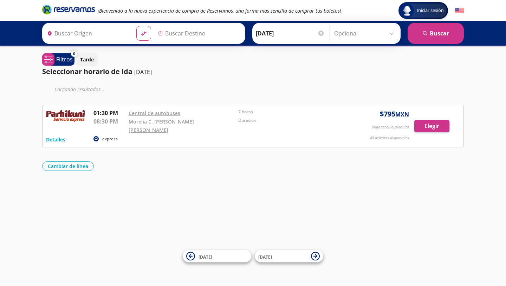 The image size is (506, 286). I want to click on button: Tarde, so click(87, 59).